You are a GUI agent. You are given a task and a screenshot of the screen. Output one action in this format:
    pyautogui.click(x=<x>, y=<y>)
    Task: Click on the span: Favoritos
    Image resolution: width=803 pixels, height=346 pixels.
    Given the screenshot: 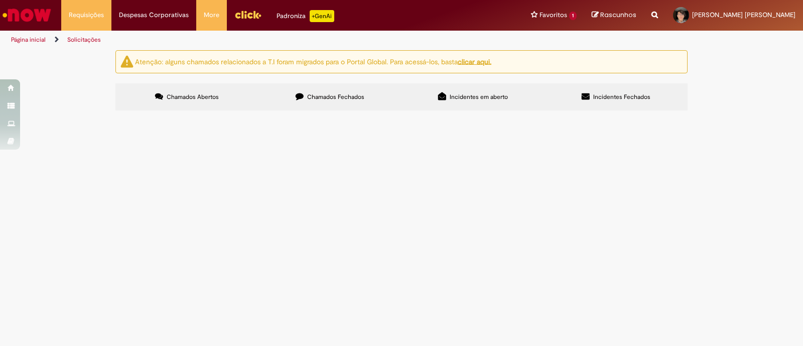 What is the action you would take?
    pyautogui.click(x=553, y=15)
    